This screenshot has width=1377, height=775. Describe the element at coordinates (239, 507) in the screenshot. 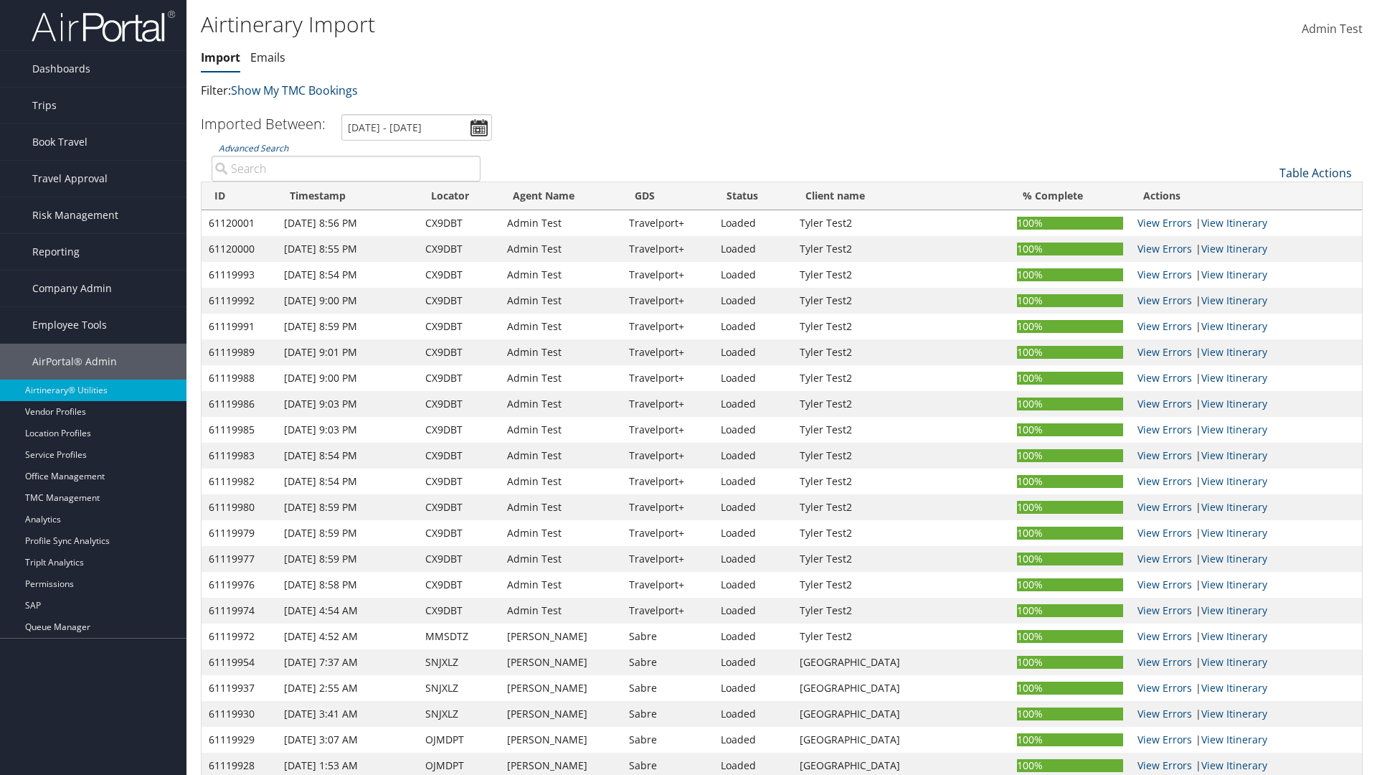

I see `td: 61119980` at that location.